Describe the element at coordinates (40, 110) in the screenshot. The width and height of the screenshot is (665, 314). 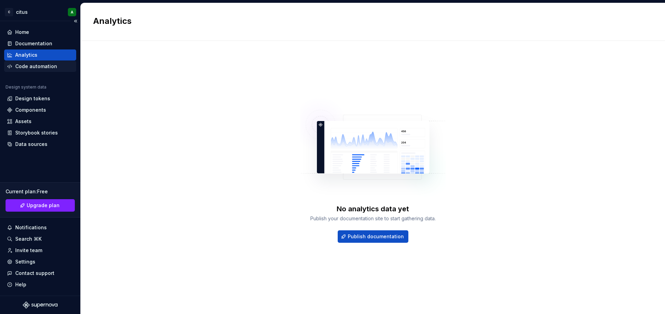
I see `a: Components` at that location.